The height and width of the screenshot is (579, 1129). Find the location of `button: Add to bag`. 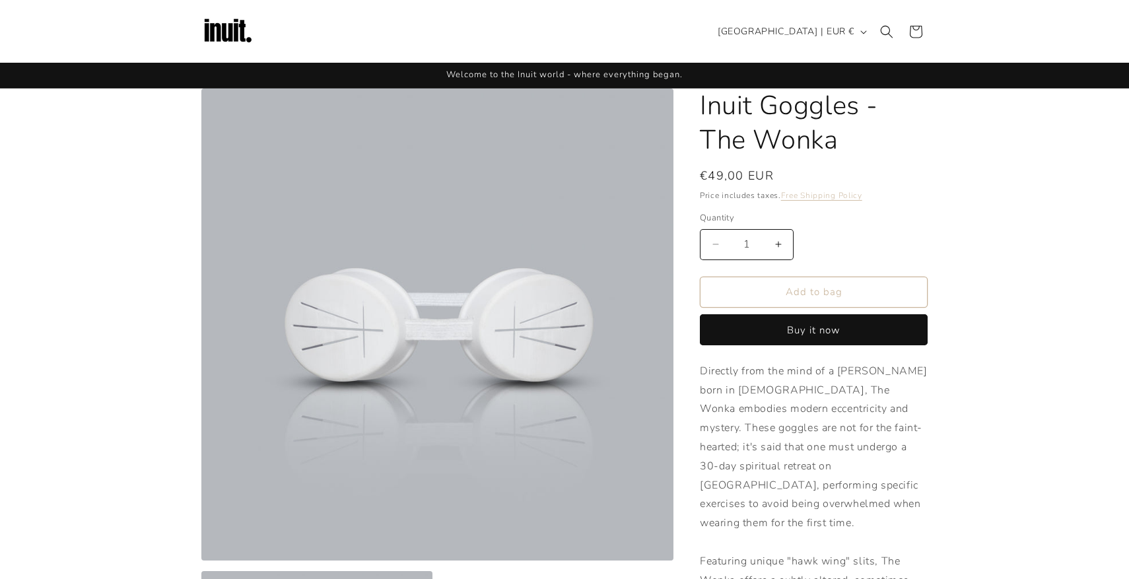

button: Add to bag is located at coordinates (814, 292).